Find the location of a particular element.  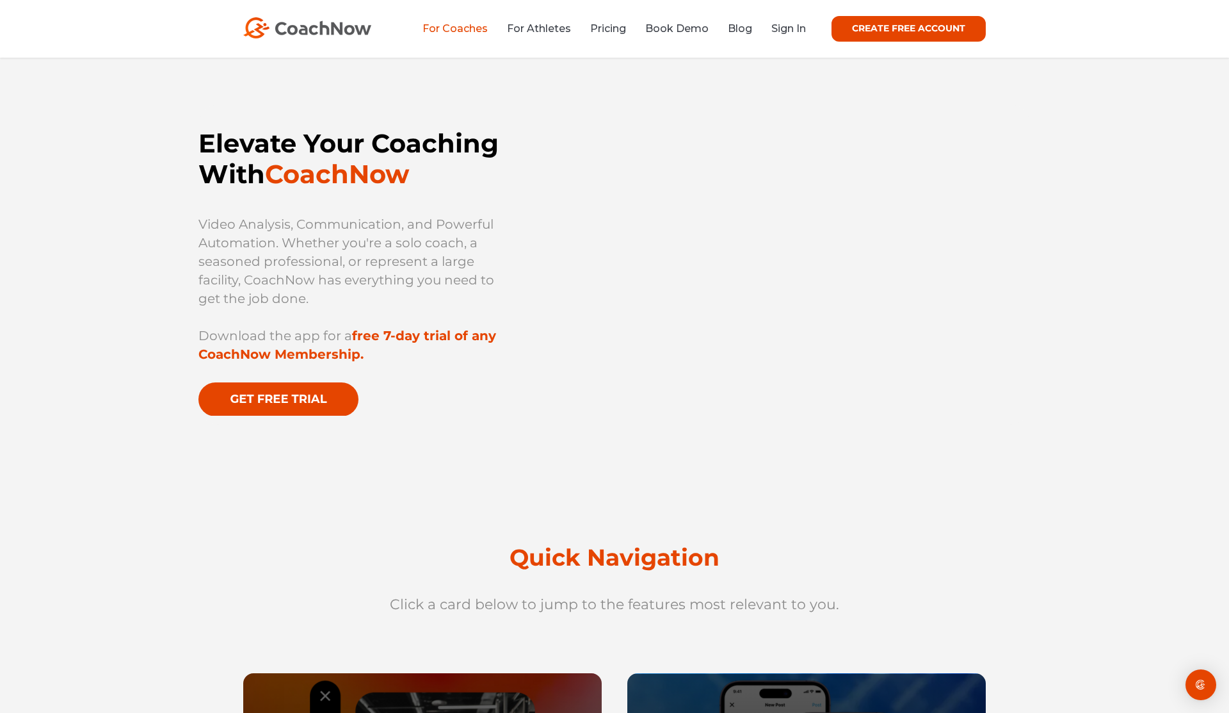

strong: free 7-day trial of any CoachNow Membership. is located at coordinates (347, 344).